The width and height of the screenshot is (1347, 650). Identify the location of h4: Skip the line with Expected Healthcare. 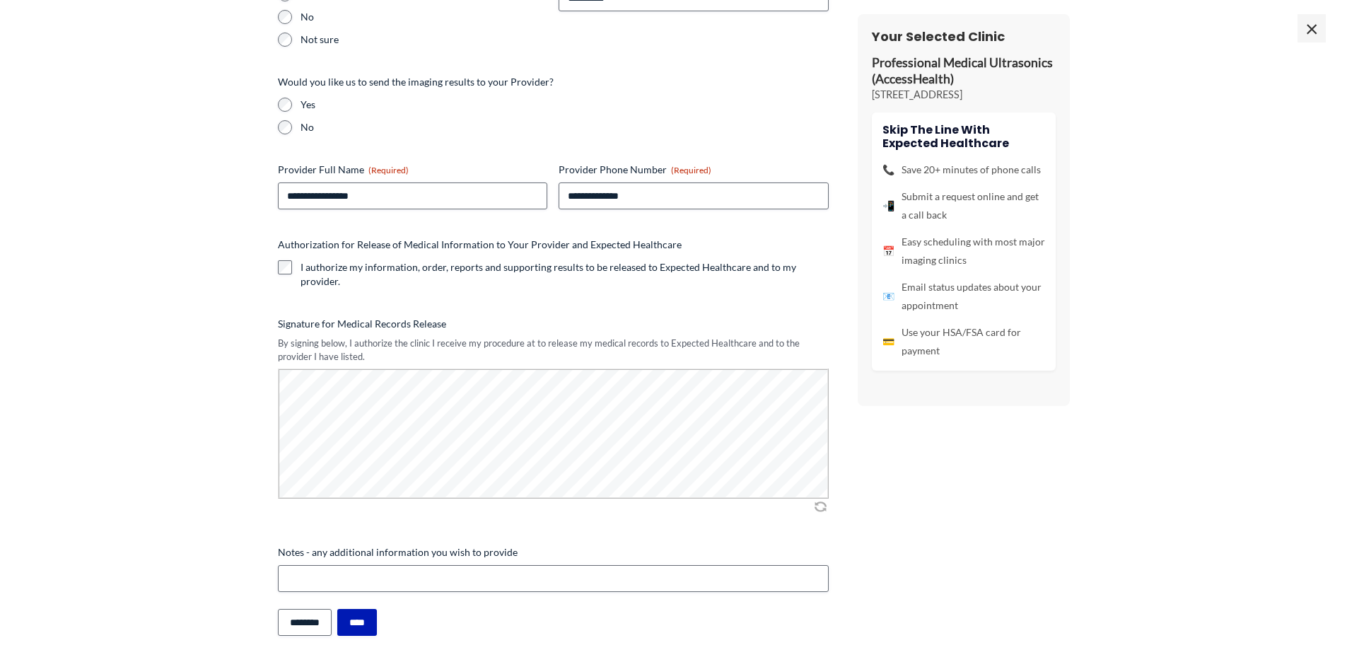
(964, 136).